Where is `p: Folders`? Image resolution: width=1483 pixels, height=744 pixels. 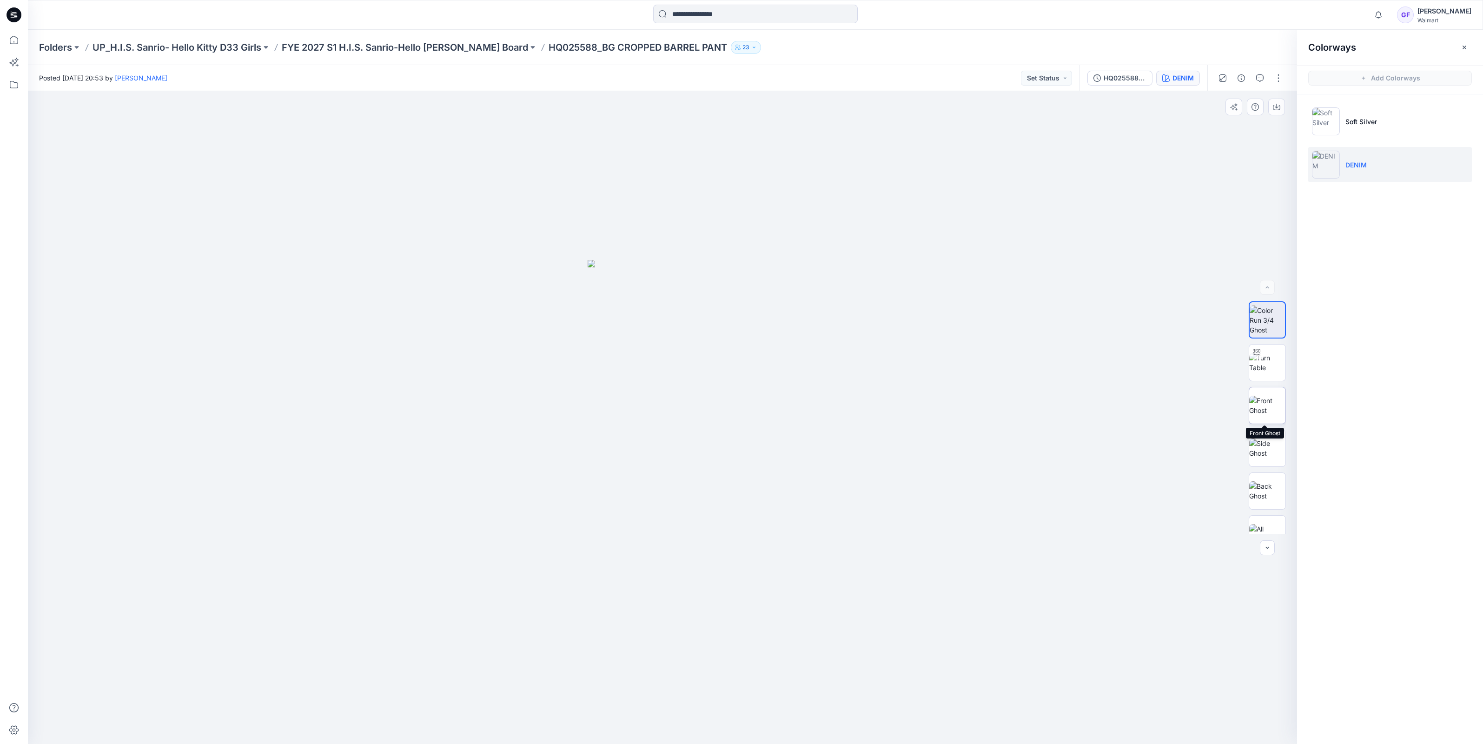 p: Folders is located at coordinates (55, 47).